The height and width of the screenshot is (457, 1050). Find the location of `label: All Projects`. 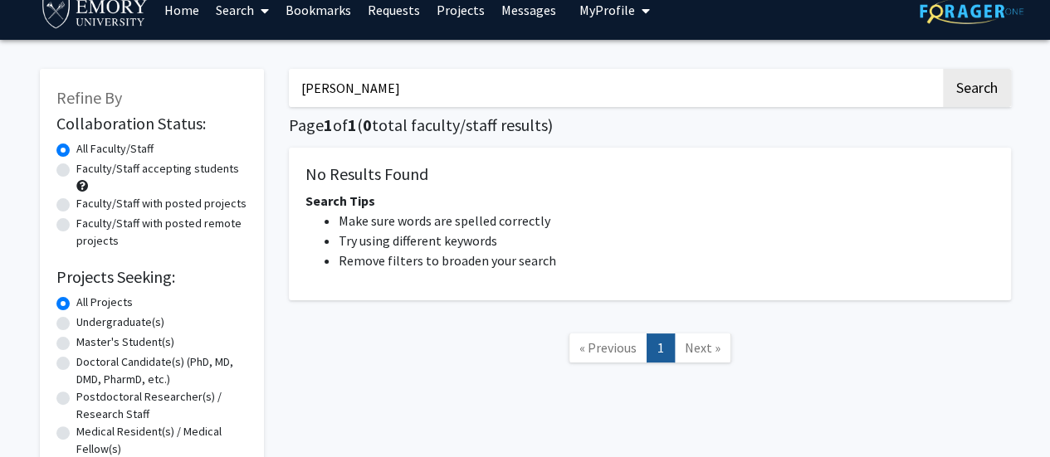

label: All Projects is located at coordinates (105, 302).